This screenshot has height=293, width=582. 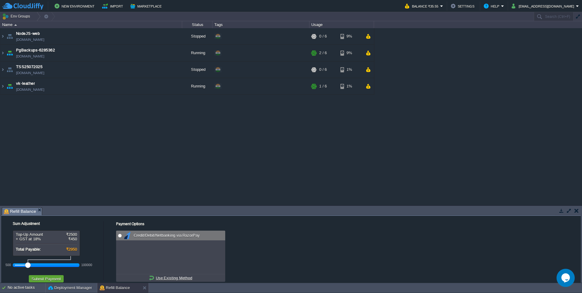 What do you see at coordinates (35, 50) in the screenshot?
I see `a: PgBackups-6285362` at bounding box center [35, 50].